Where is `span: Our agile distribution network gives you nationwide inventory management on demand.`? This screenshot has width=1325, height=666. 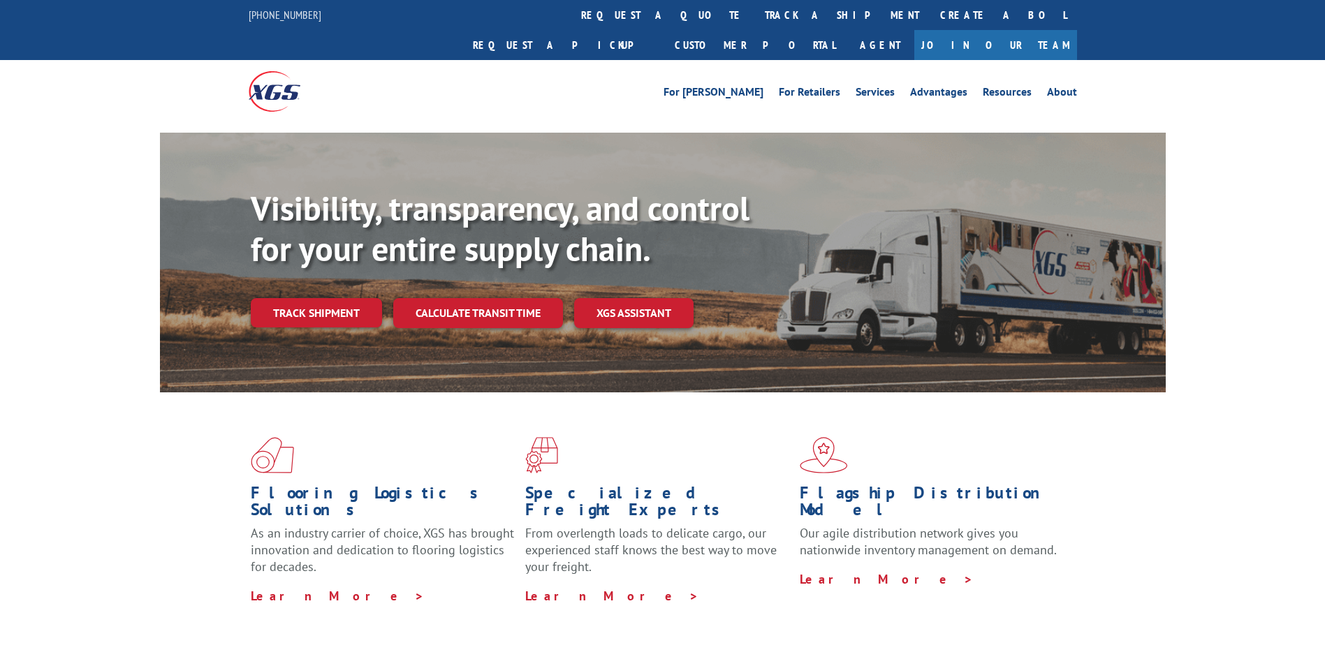 span: Our agile distribution network gives you nationwide inventory management on demand. is located at coordinates (928, 541).